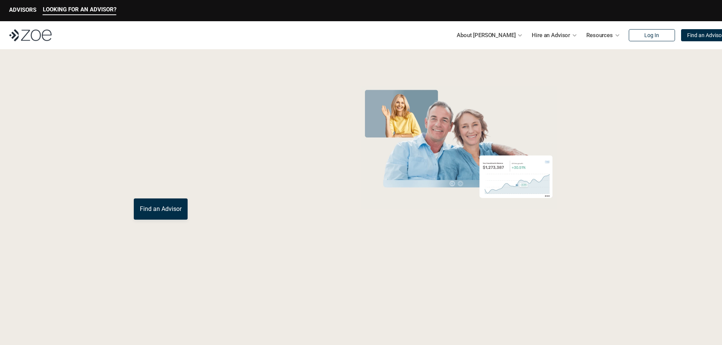 The height and width of the screenshot is (345, 722). Describe the element at coordinates (652, 35) in the screenshot. I see `p: Log In` at that location.